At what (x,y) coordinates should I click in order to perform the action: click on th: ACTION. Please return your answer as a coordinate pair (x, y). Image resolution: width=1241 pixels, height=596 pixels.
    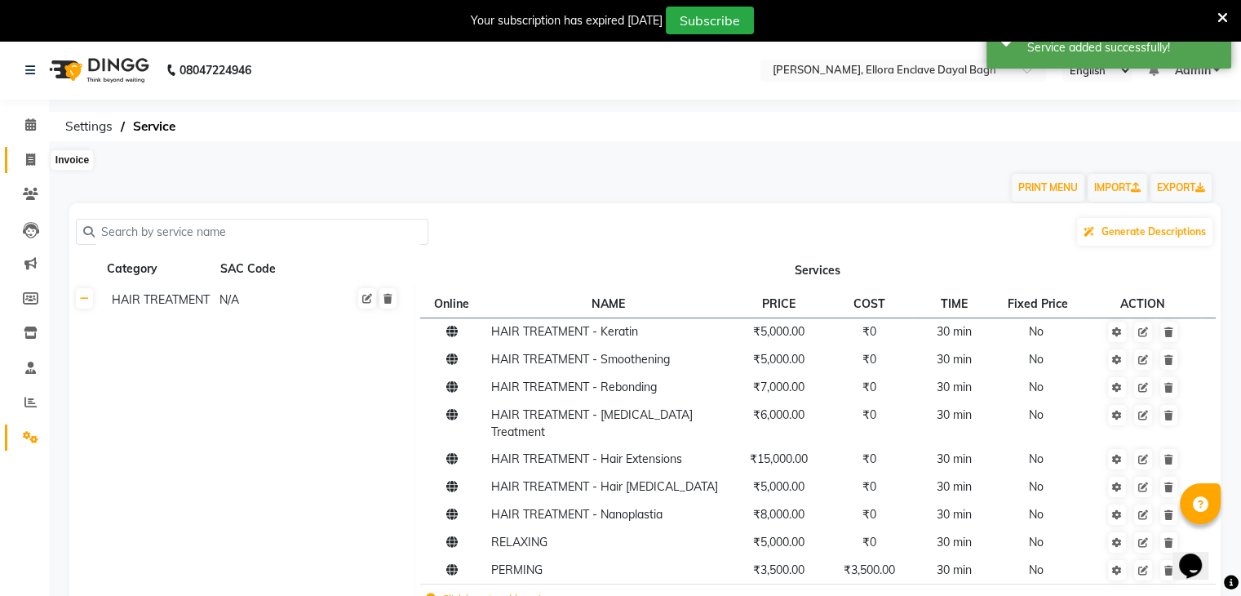
    Looking at the image, I should click on (1142, 303).